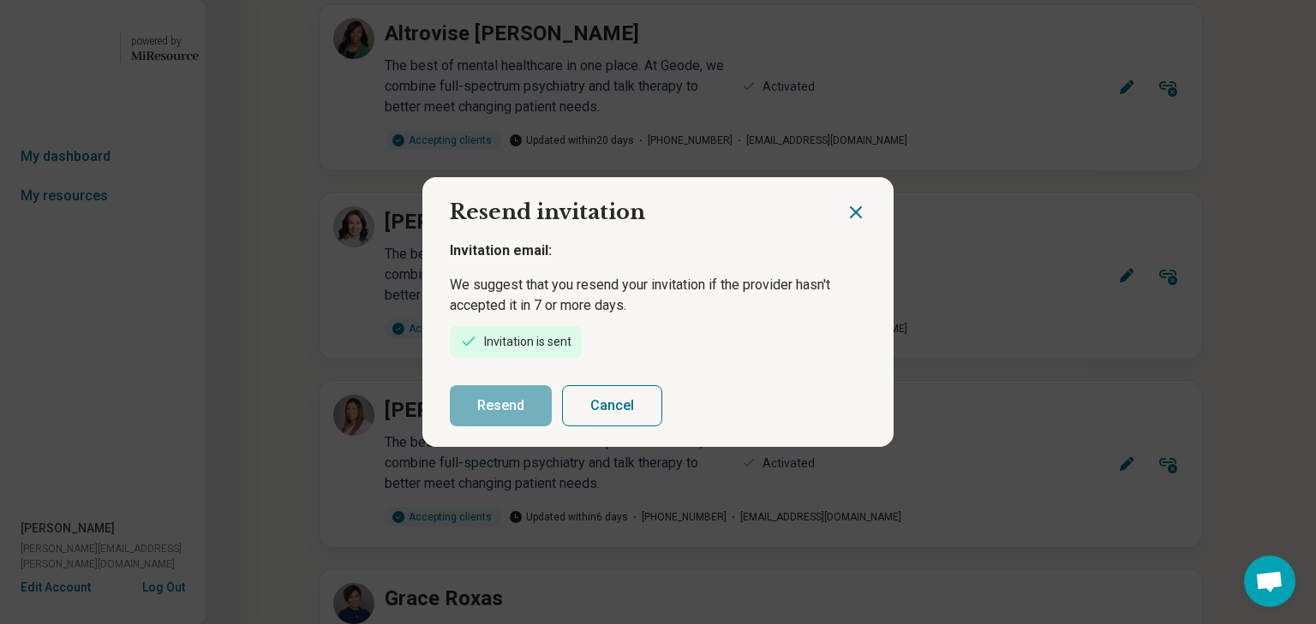  Describe the element at coordinates (528, 342) in the screenshot. I see `div: Invitation is sent` at that location.